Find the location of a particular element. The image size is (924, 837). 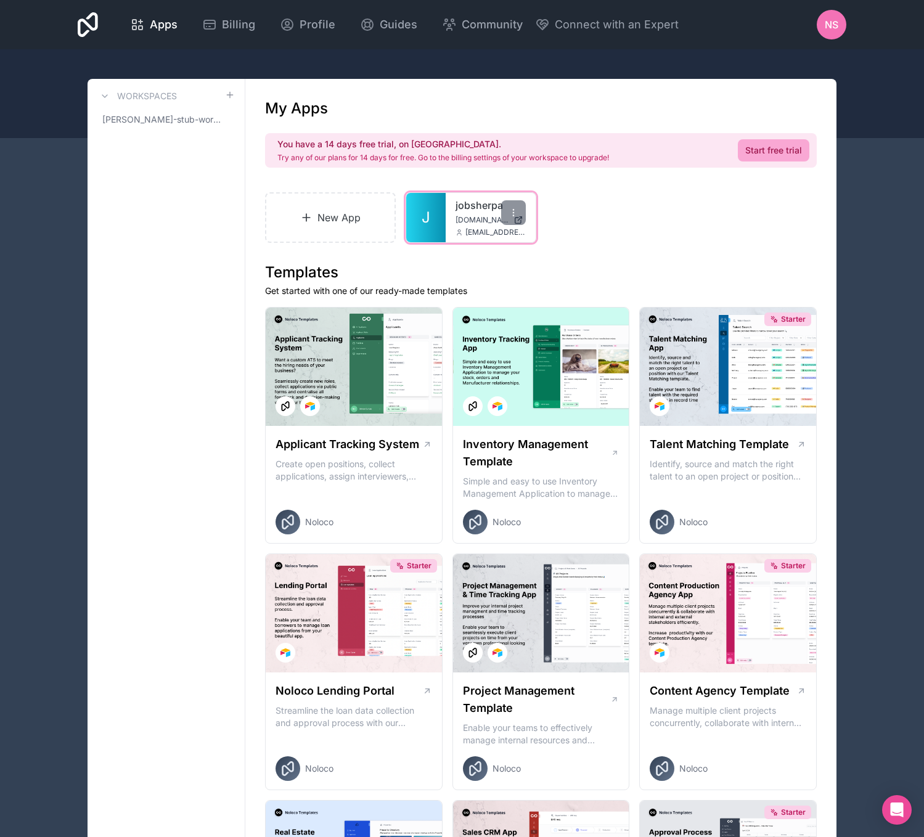

p: Enable your teams to effectively manage internal resources and execute client projects on time. is located at coordinates (541, 734).